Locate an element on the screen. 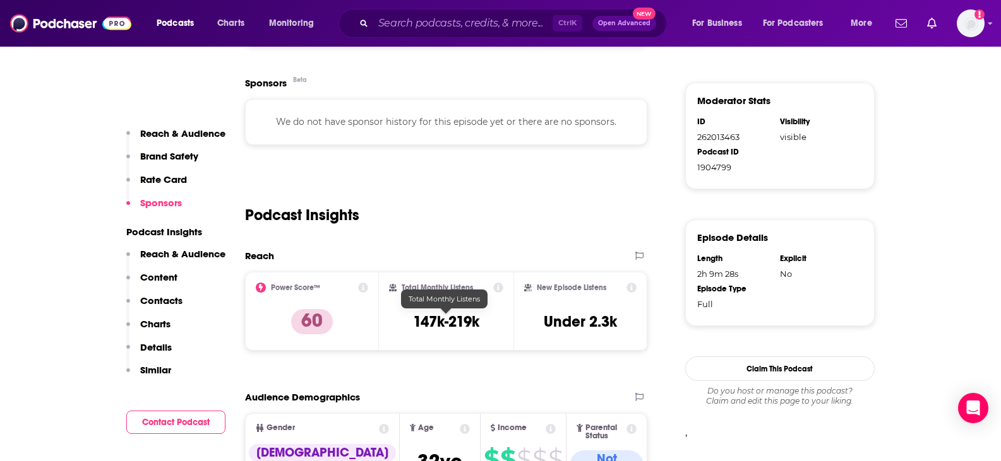  button: Sponsors is located at coordinates (154, 208).